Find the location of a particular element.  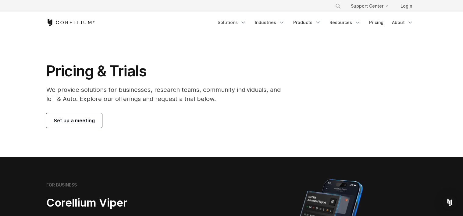

button: Search is located at coordinates (338, 6).